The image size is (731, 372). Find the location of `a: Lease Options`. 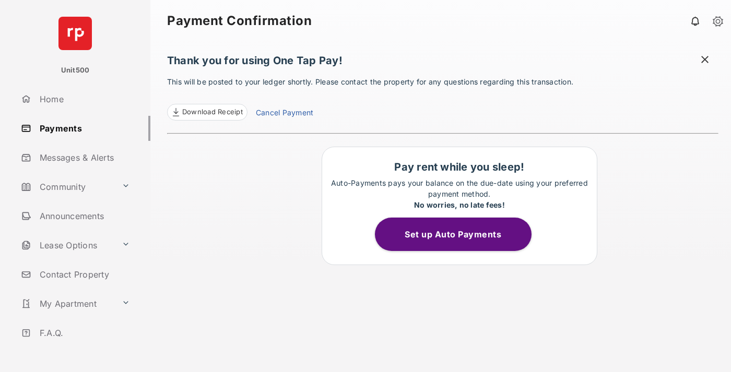

a: Lease Options is located at coordinates (67, 246).